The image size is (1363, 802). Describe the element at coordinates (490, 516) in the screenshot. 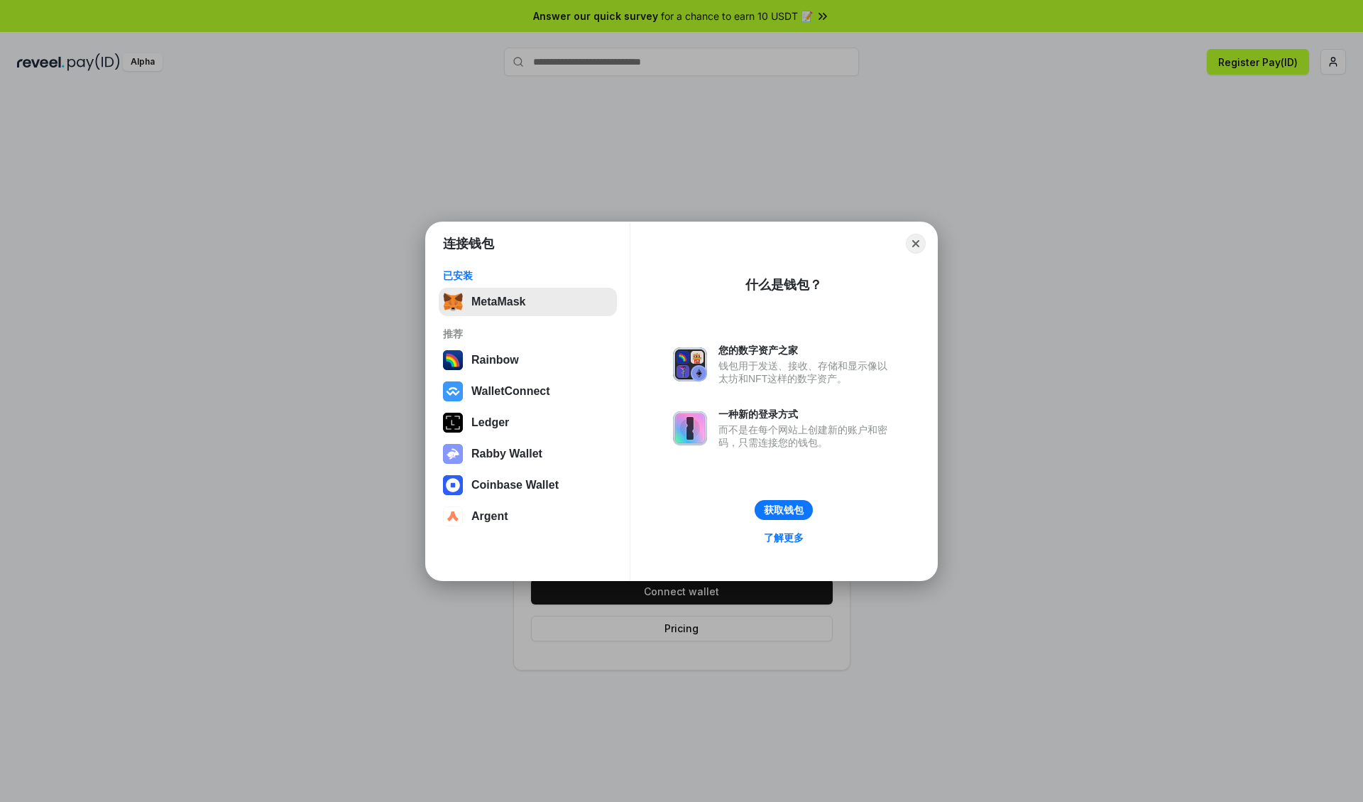

I see `div: Argent` at that location.